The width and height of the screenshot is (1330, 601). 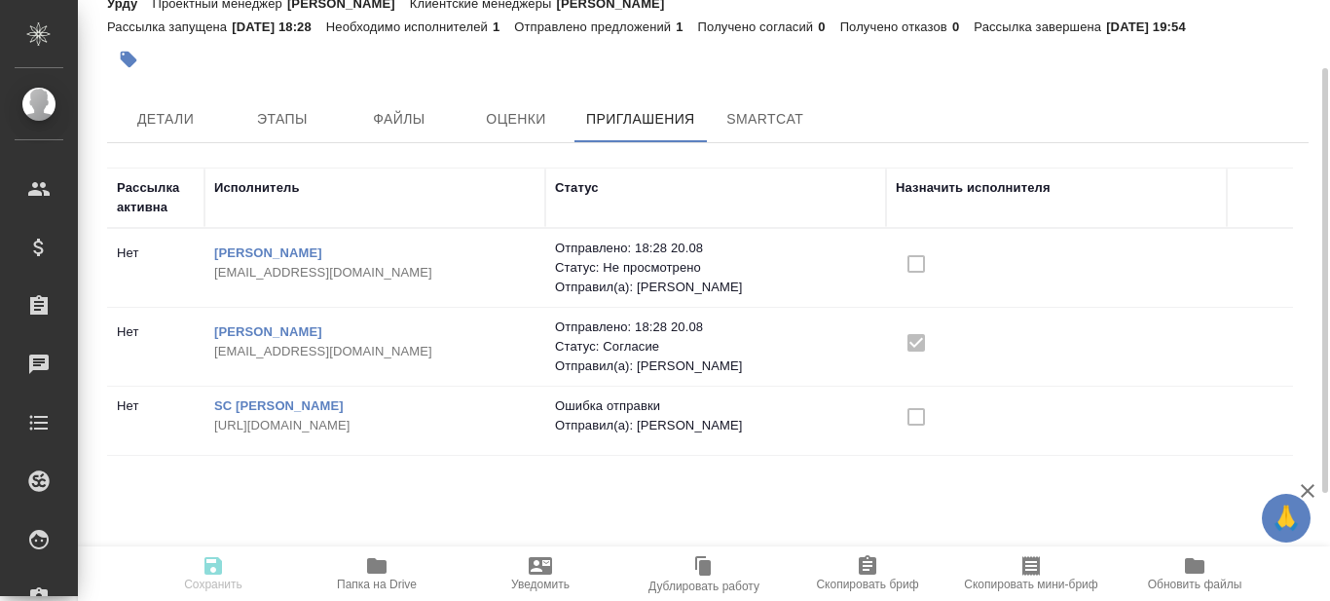 I want to click on p: Получено согласий, so click(x=759, y=26).